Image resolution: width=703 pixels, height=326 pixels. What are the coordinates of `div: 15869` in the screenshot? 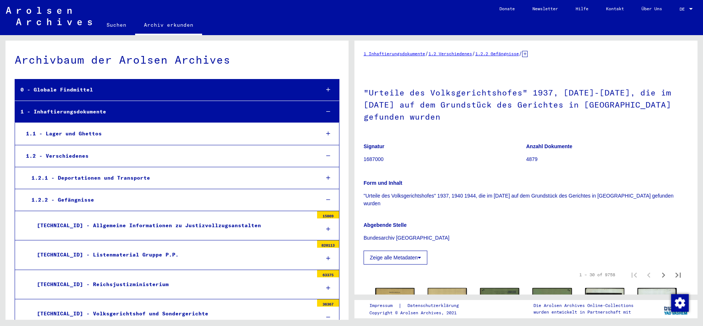 It's located at (328, 215).